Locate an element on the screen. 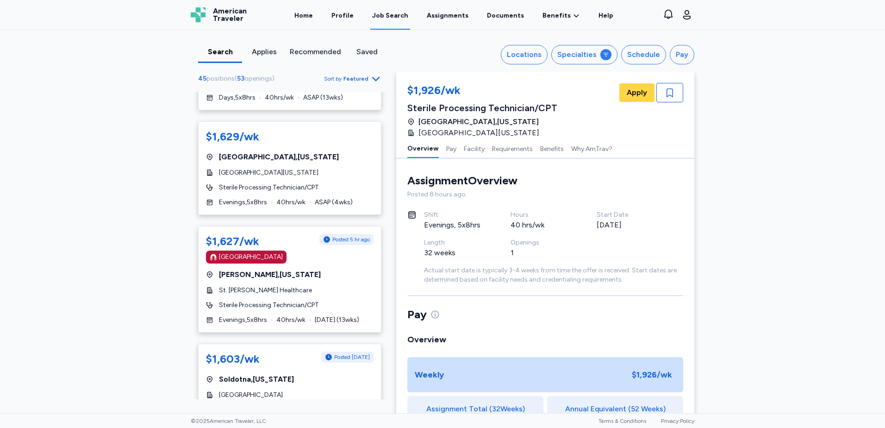  span: positions is located at coordinates (220, 78).